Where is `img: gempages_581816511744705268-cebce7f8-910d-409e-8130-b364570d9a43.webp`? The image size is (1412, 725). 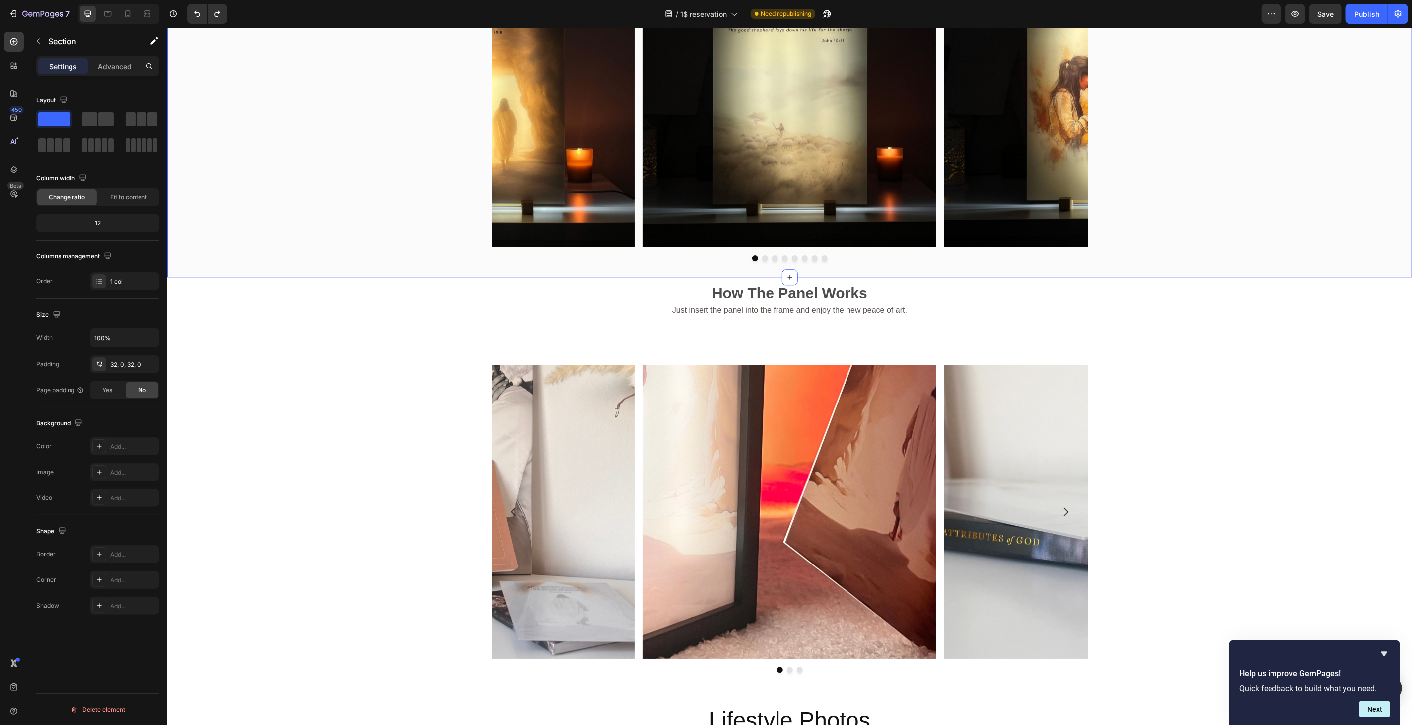 img: gempages_581816511744705268-cebce7f8-910d-409e-8130-b364570d9a43.webp is located at coordinates (622, 484).